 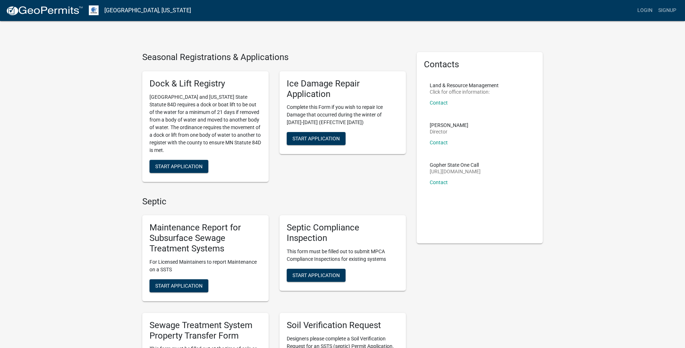 What do you see at coordinates (274, 57) in the screenshot?
I see `h4: Seasonal Registrations & Applications` at bounding box center [274, 57].